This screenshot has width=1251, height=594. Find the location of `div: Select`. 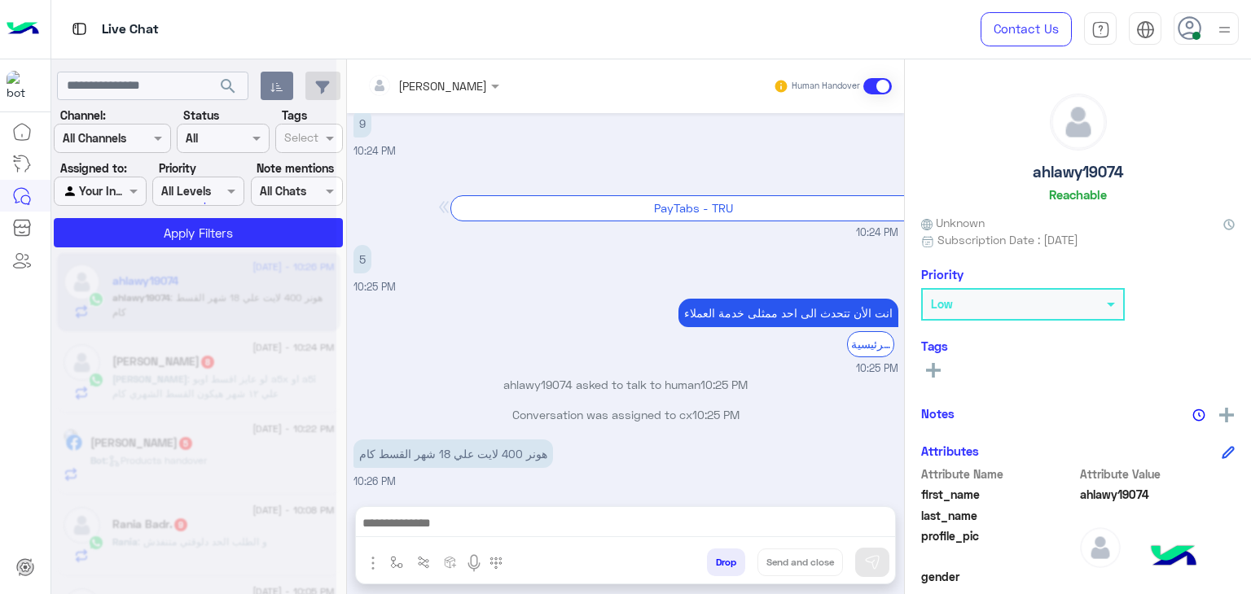

div: Select is located at coordinates (300, 139).